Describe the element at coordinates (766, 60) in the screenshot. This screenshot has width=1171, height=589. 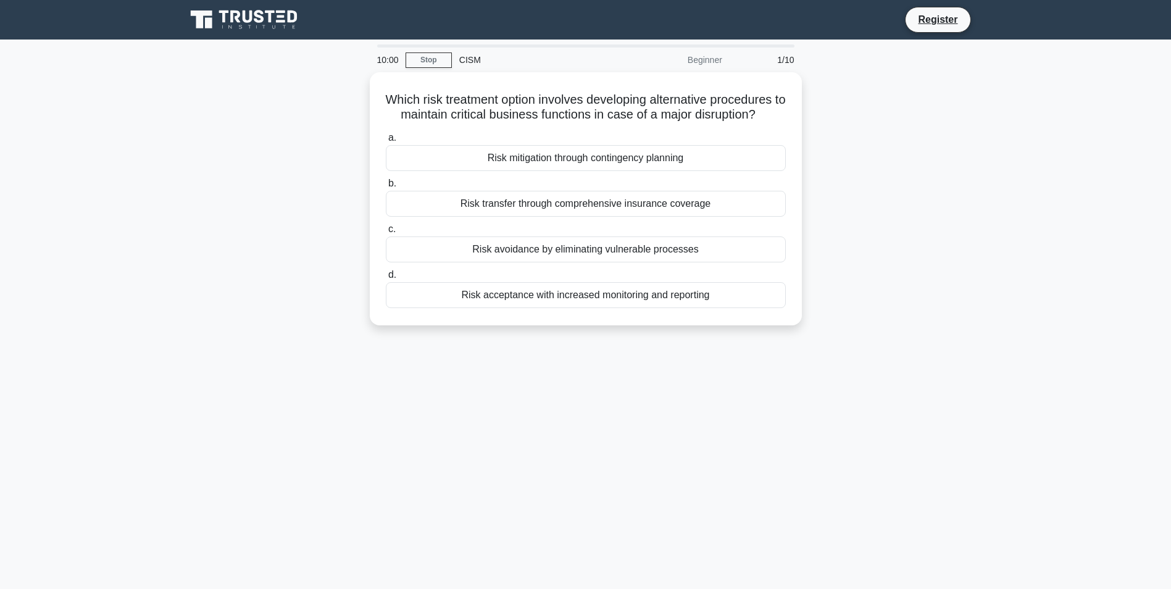
I see `div: 1/10` at that location.